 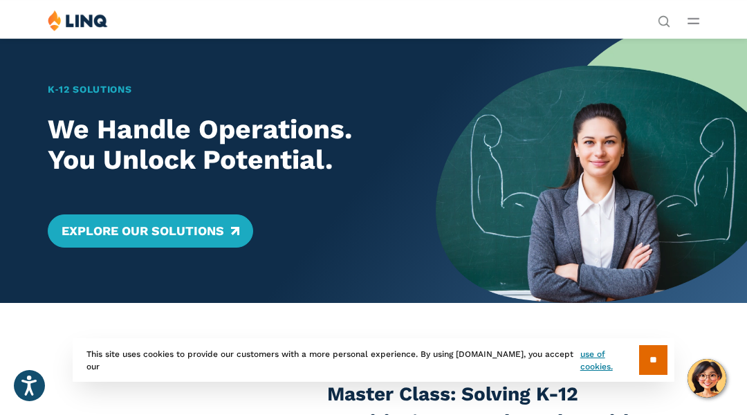 I want to click on nav: Utility Navigation, so click(x=664, y=18).